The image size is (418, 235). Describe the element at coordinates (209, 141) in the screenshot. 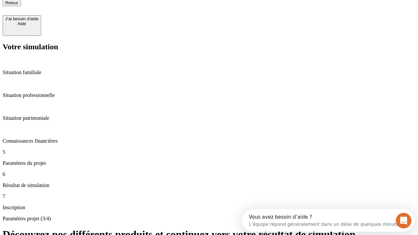

I see `p: Connaissances financières` at that location.